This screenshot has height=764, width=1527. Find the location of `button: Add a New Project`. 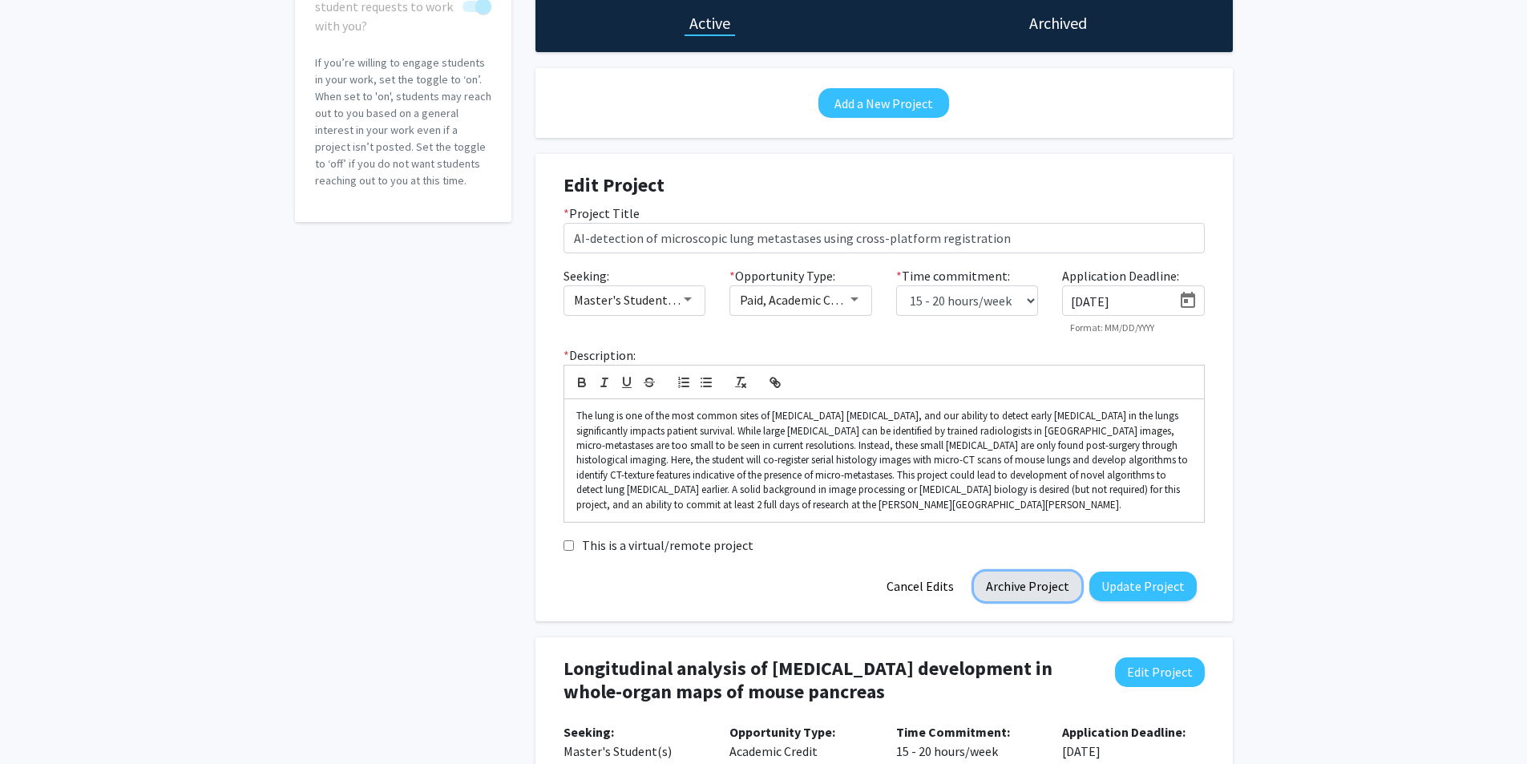

button: Add a New Project is located at coordinates (883, 103).